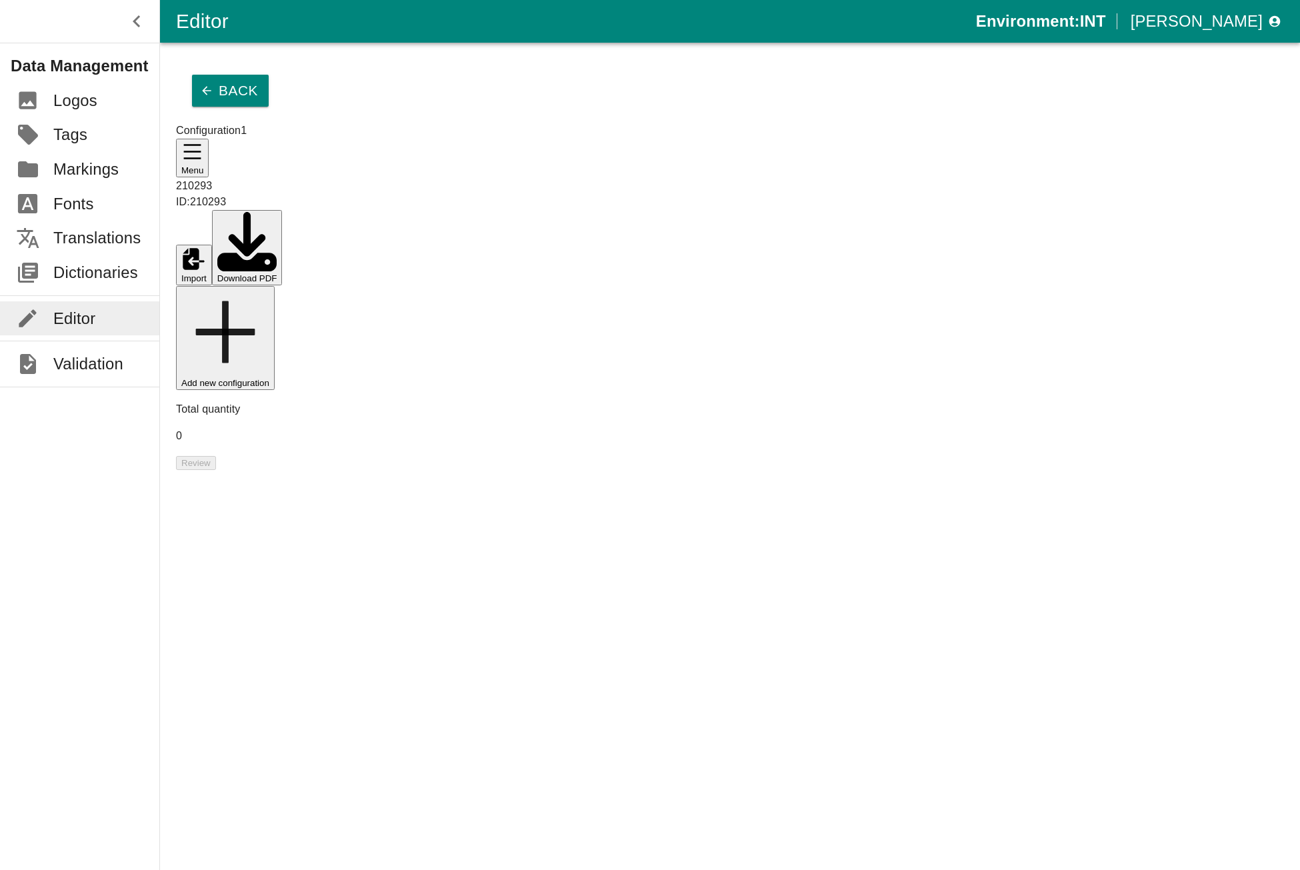 The height and width of the screenshot is (870, 1300). I want to click on button: profile, so click(1205, 21).